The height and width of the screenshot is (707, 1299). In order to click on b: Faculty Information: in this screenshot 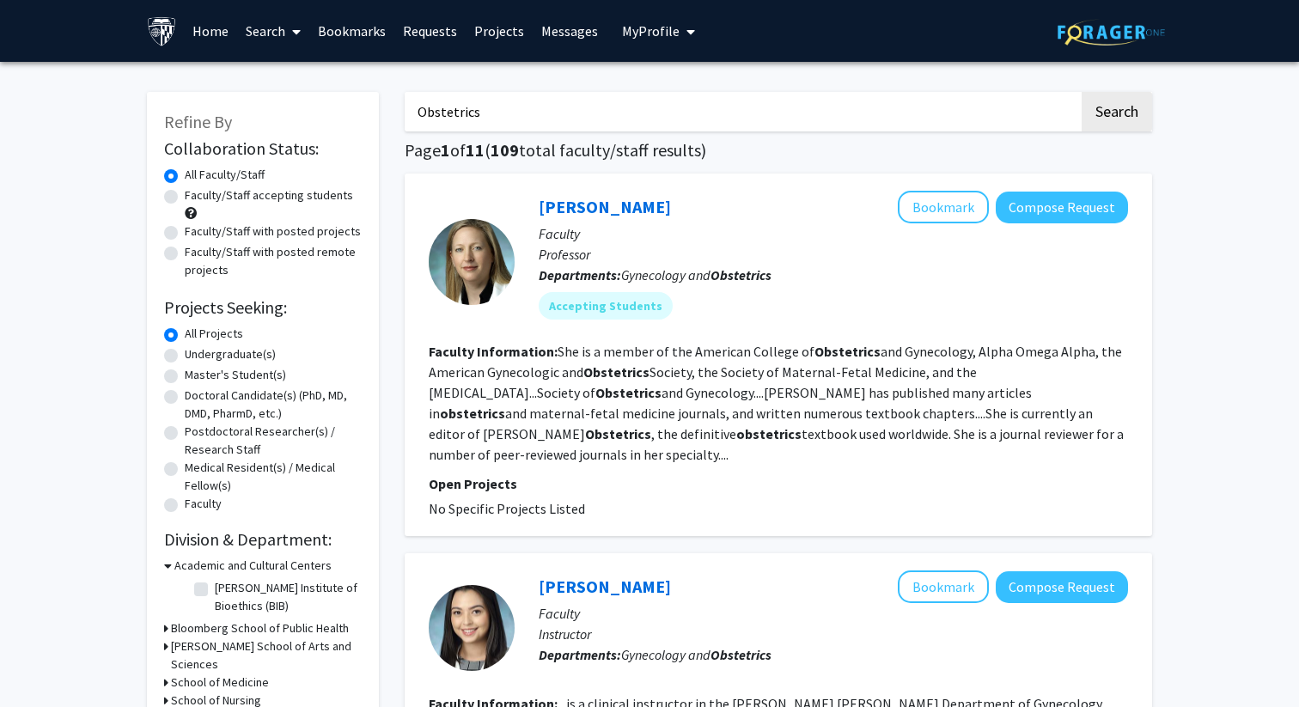, I will do `click(493, 351)`.